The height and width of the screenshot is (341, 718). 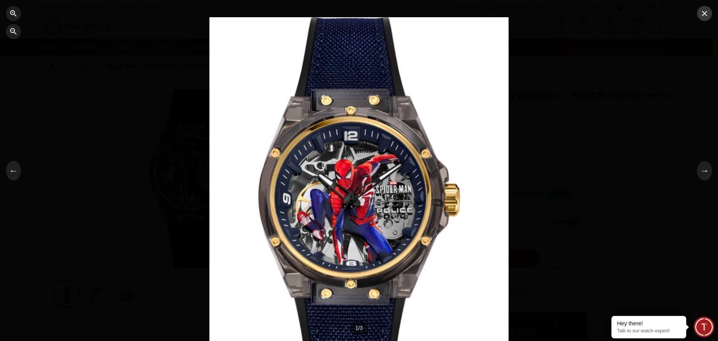 What do you see at coordinates (703, 326) in the screenshot?
I see `div: Chat Widget` at bounding box center [703, 326].